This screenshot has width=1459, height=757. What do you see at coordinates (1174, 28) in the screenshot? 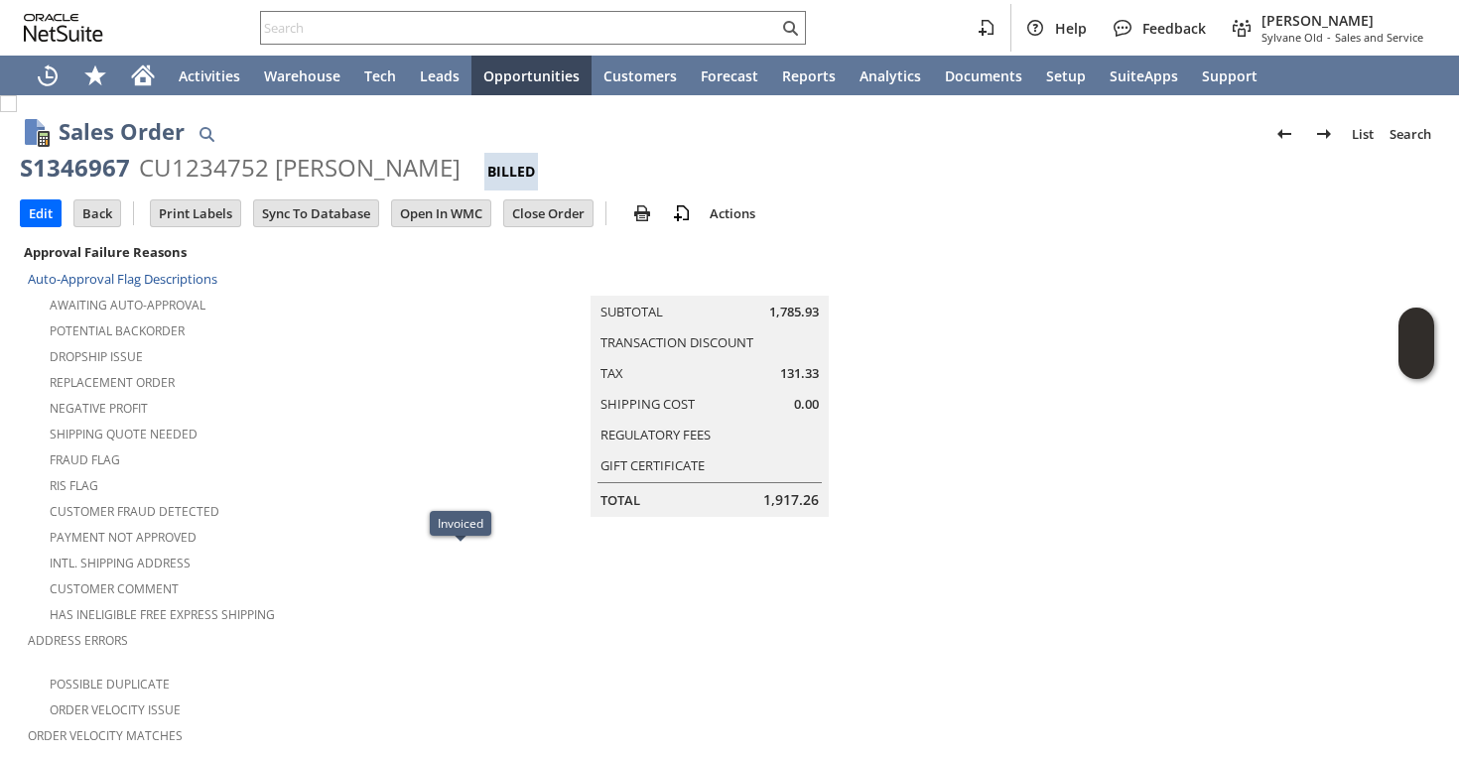
I see `span: Feedback` at bounding box center [1174, 28].